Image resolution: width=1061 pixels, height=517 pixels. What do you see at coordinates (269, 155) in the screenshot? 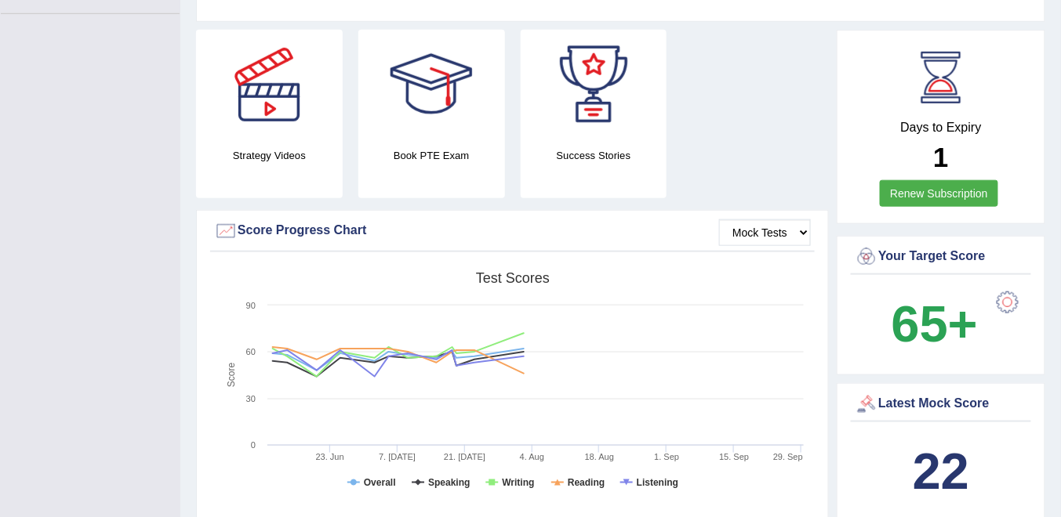
I see `h4: Strategy Videos` at bounding box center [269, 155].